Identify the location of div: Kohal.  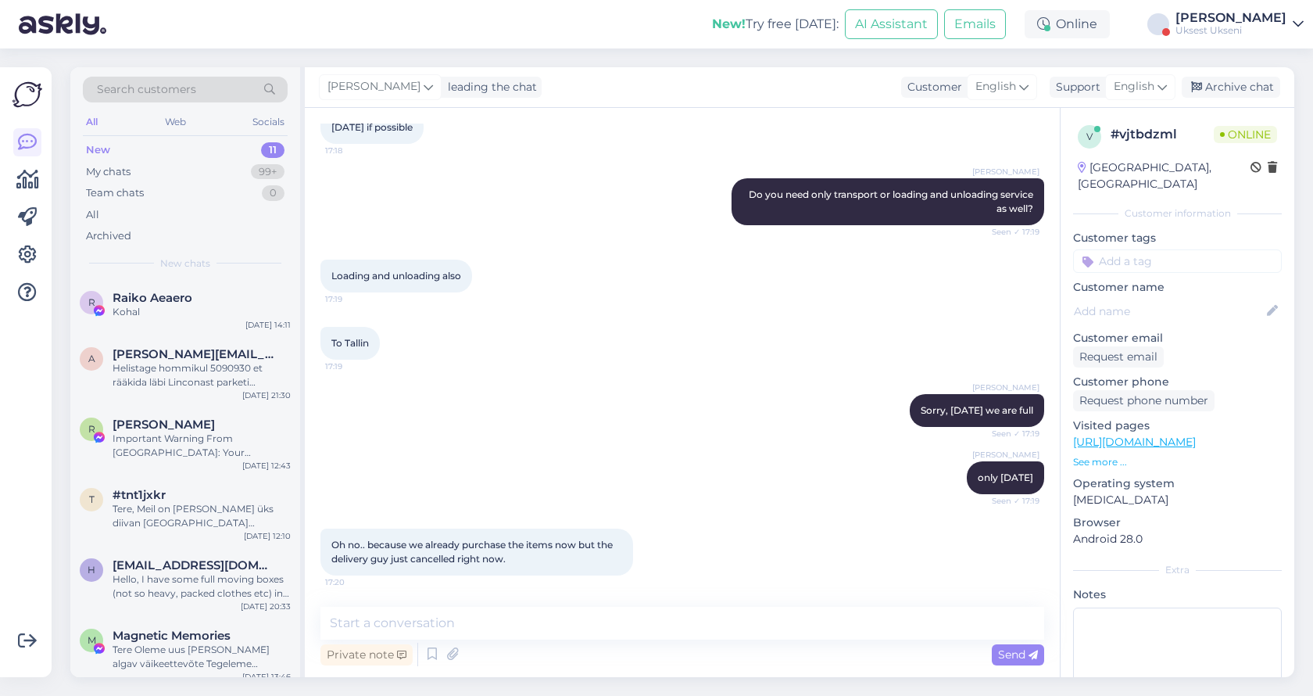
(202, 312).